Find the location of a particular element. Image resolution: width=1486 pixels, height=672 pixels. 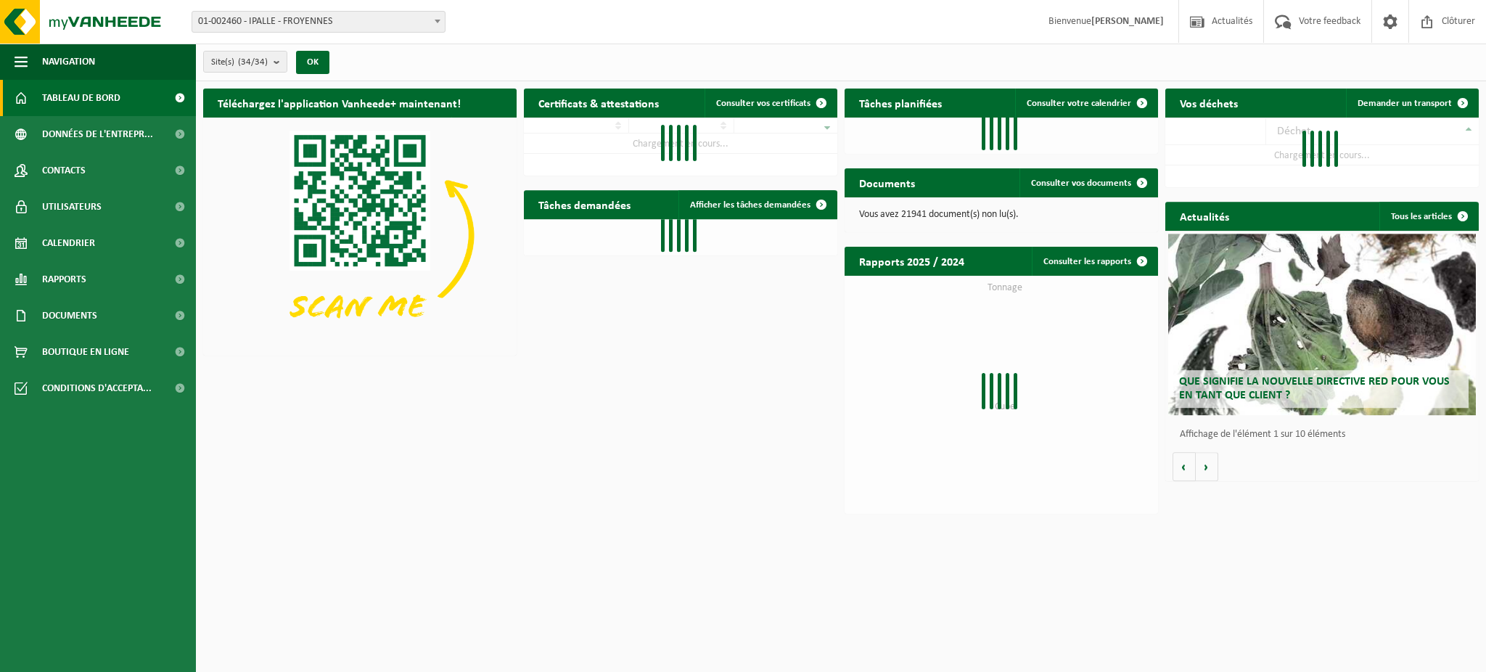

h2: Certificats & attestations is located at coordinates (599, 102).